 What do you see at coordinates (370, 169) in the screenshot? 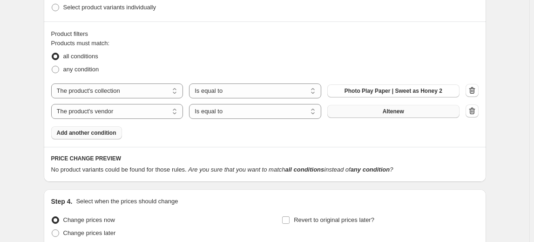
I see `b: any condition` at bounding box center [370, 169].